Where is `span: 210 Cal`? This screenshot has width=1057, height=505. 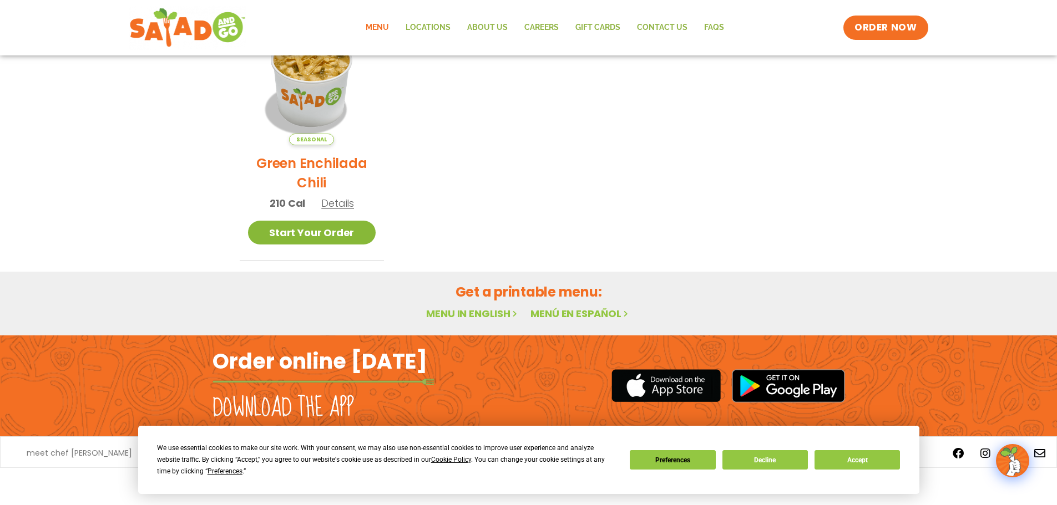
span: 210 Cal is located at coordinates (287, 203).